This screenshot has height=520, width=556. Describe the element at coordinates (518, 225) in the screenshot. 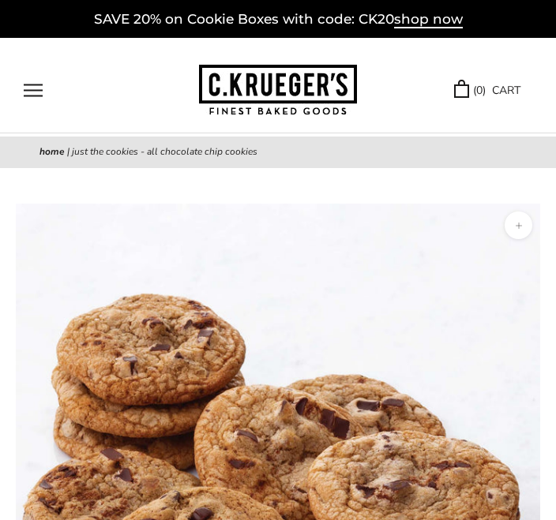

I see `button: Zoom` at that location.